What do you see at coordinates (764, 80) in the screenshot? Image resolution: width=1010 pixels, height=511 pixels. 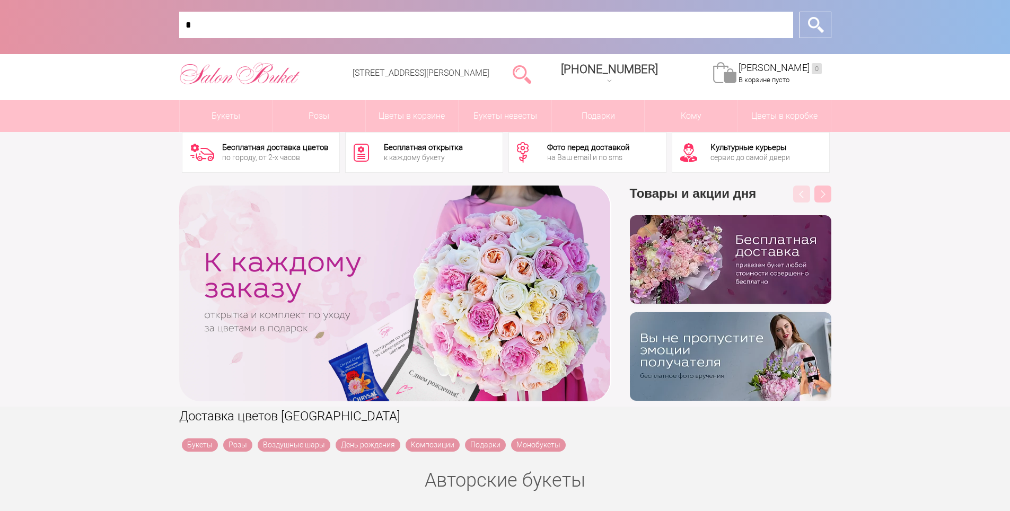 I see `span: В корзине пусто` at bounding box center [764, 80].